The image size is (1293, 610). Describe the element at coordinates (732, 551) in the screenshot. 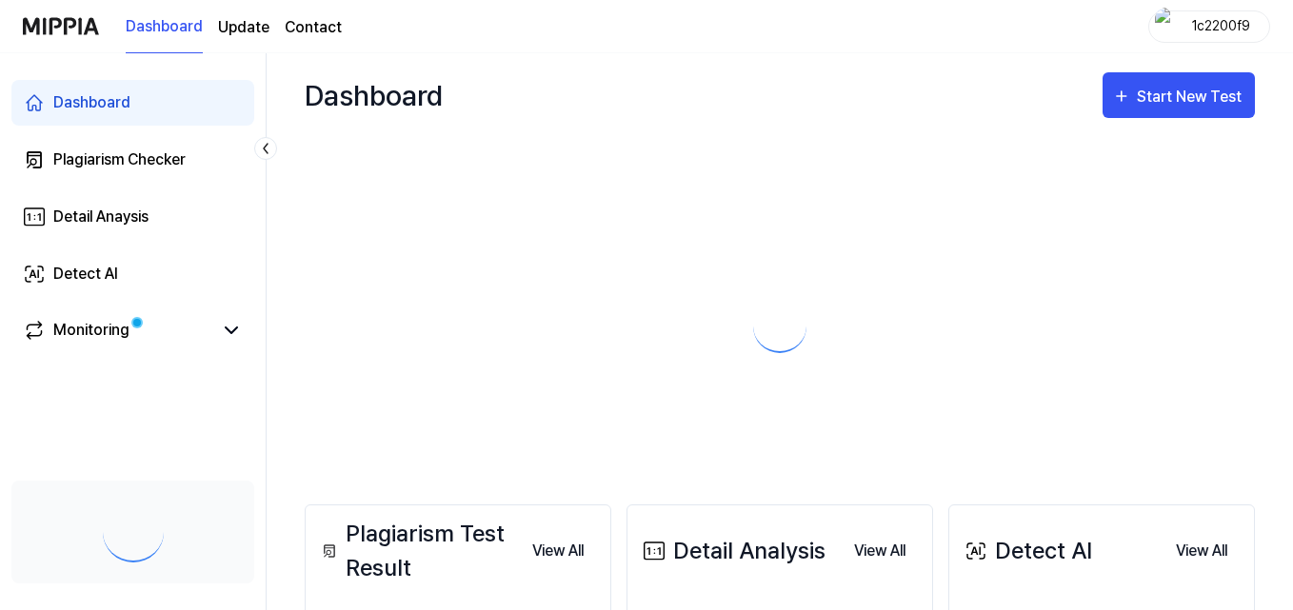

I see `div: Detail Analysis` at that location.